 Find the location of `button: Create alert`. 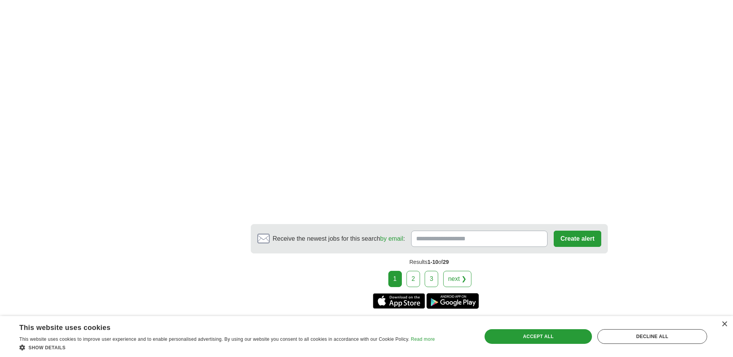

button: Create alert is located at coordinates (577, 239).